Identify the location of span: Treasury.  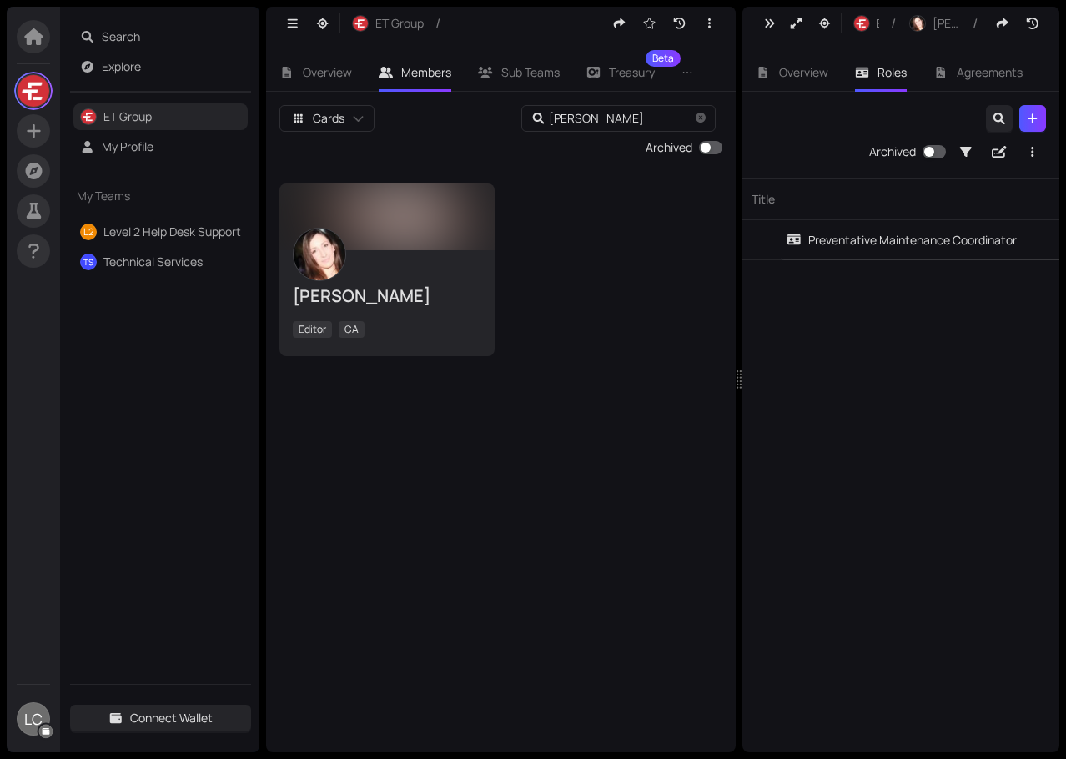
(632, 73).